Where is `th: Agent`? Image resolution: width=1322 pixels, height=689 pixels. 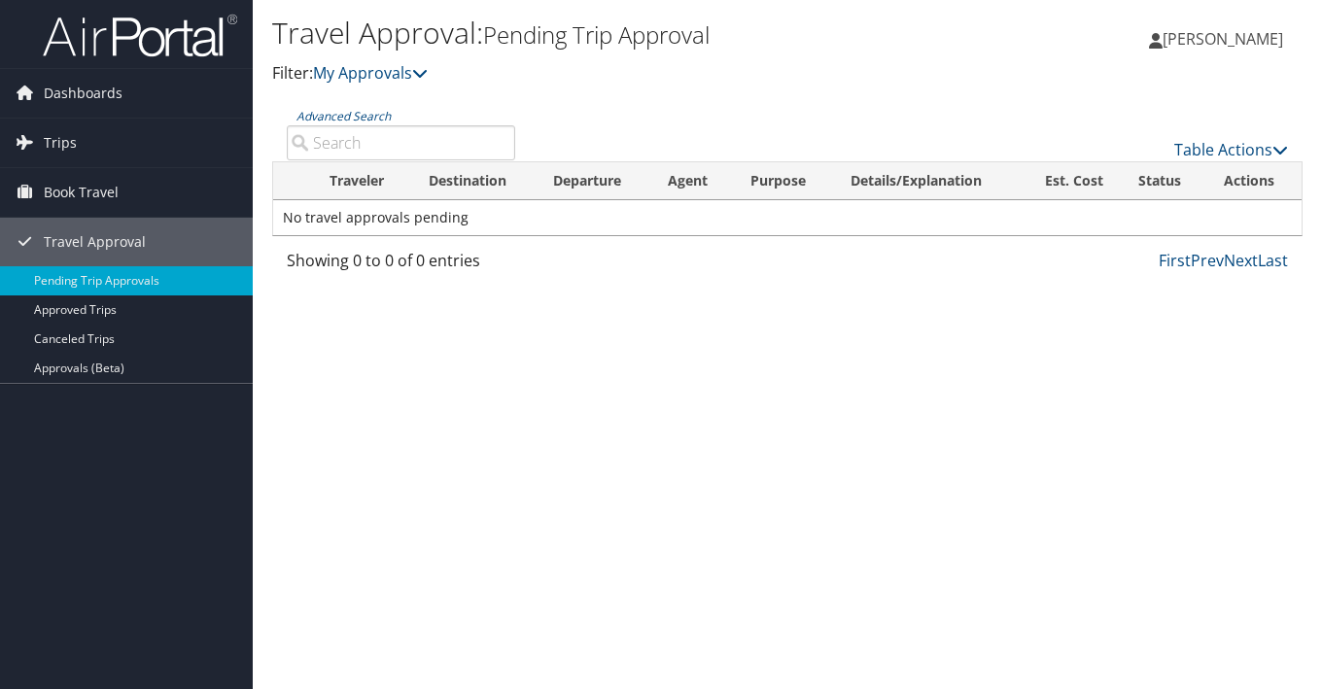
th: Agent is located at coordinates (691, 181).